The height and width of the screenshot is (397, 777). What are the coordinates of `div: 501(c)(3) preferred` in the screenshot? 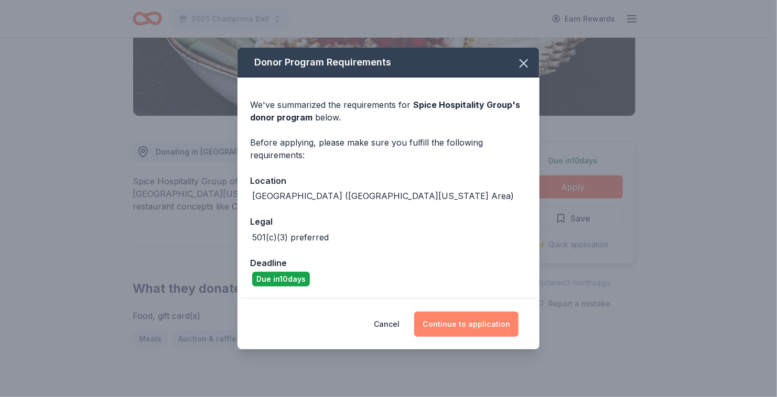 It's located at (290, 237).